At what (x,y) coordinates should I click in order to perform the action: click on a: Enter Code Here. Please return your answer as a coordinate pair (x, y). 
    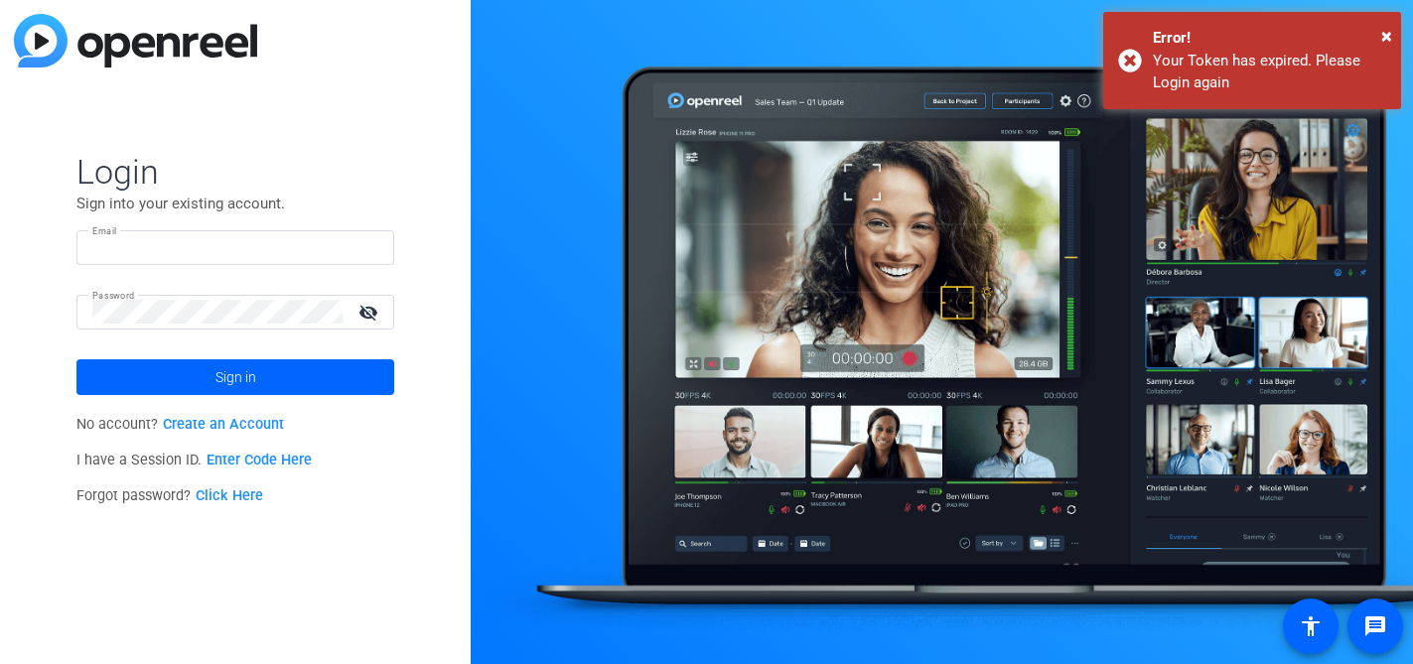
    Looking at the image, I should click on (259, 460).